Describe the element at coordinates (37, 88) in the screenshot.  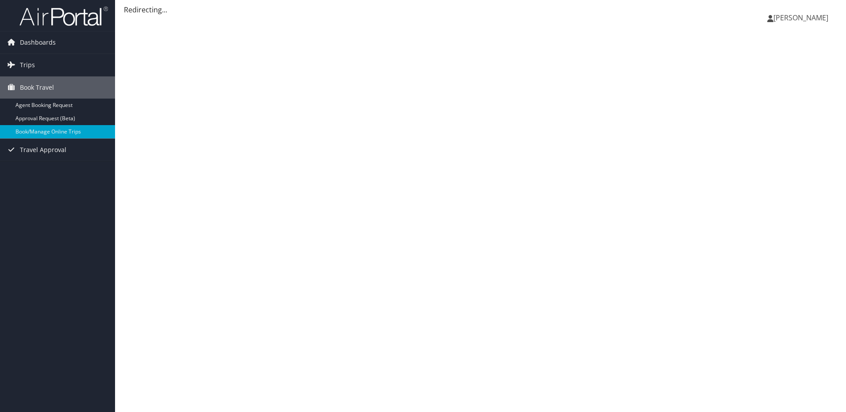
I see `span: Book Travel` at that location.